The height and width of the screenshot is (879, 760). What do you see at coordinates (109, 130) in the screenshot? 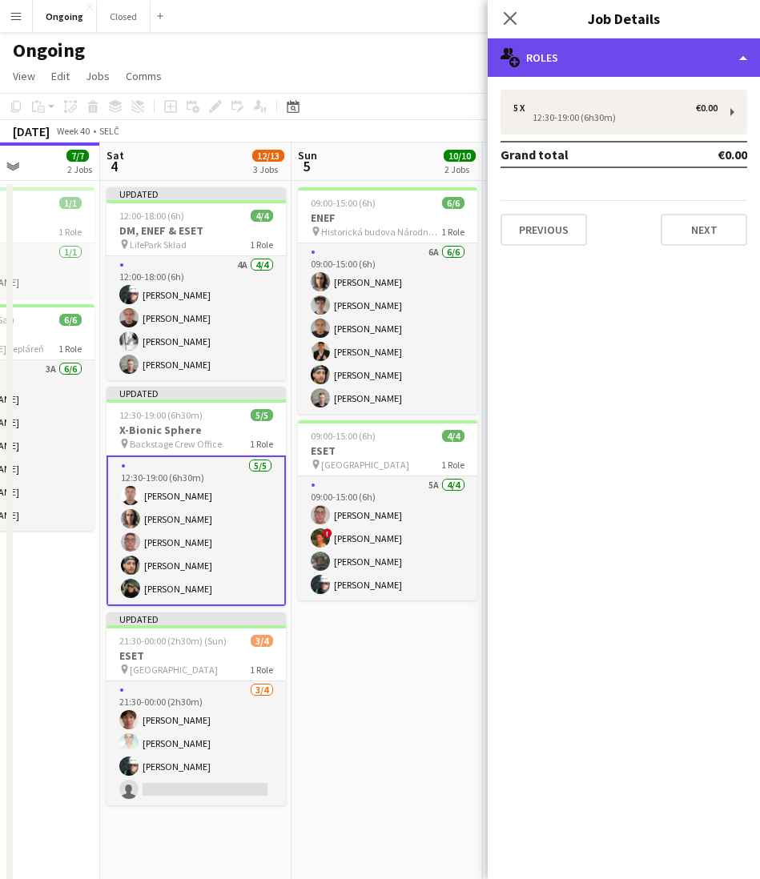
I see `div: SELČ` at bounding box center [109, 130].